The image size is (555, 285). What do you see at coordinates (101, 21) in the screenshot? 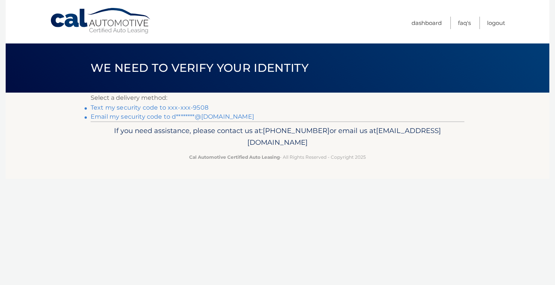
I see `a: Cal Automotive` at bounding box center [101, 21].